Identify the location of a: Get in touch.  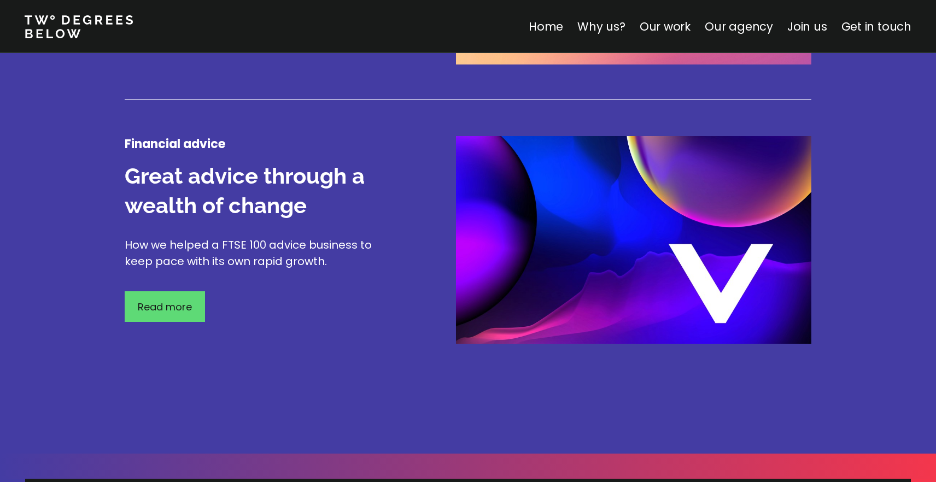
(877, 26).